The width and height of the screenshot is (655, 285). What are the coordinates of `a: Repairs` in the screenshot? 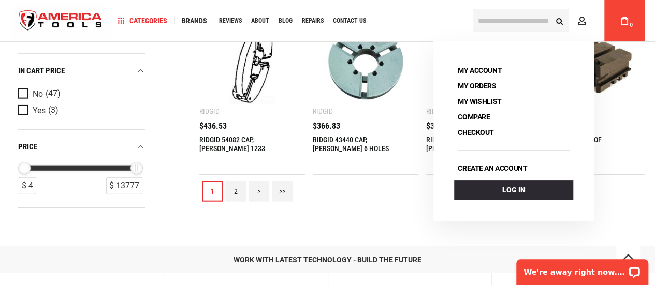 It's located at (313, 21).